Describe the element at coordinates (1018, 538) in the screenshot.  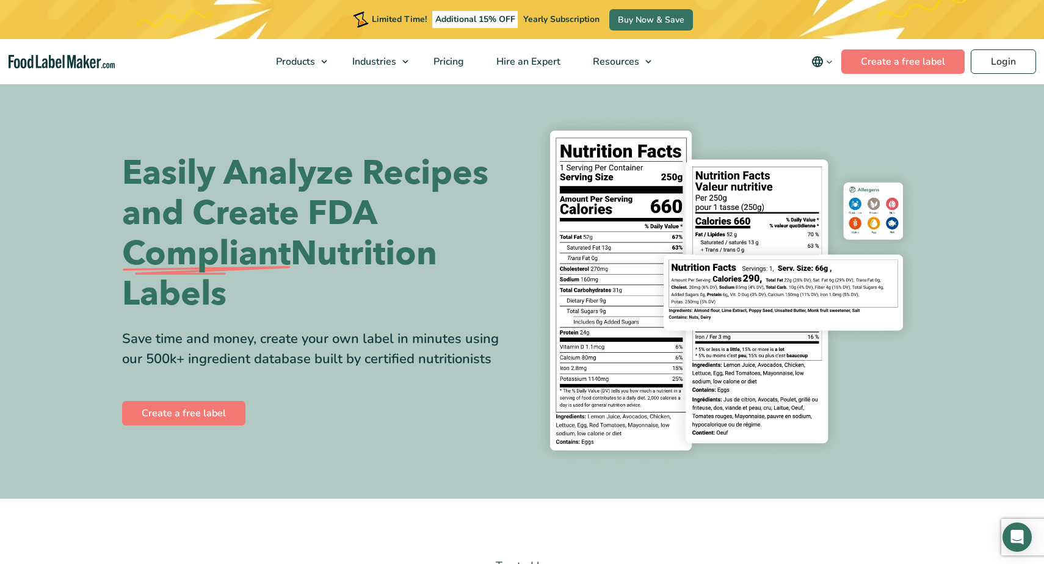
I see `div: Open Intercom Messenger` at that location.